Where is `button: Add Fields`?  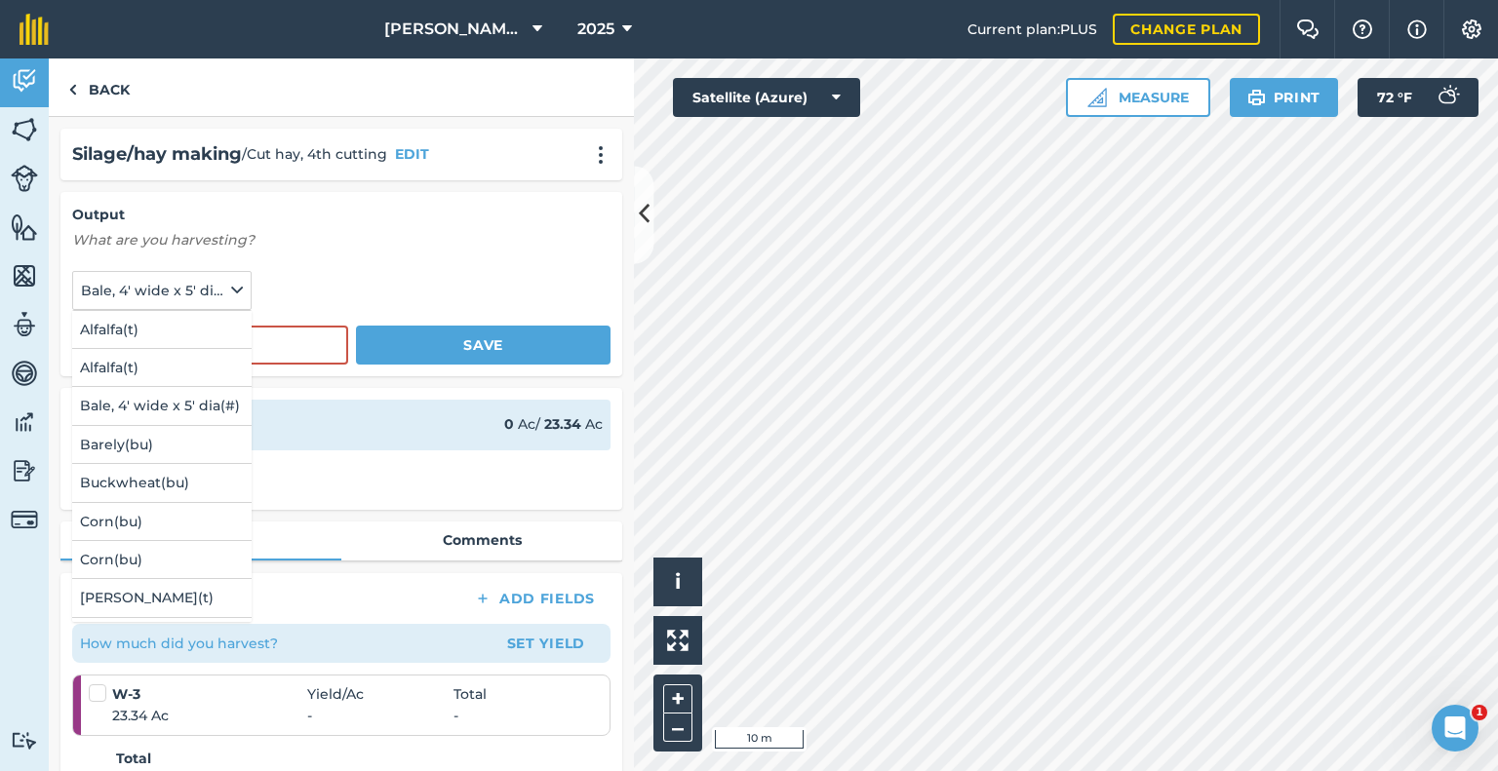
button: Add Fields is located at coordinates (534, 599).